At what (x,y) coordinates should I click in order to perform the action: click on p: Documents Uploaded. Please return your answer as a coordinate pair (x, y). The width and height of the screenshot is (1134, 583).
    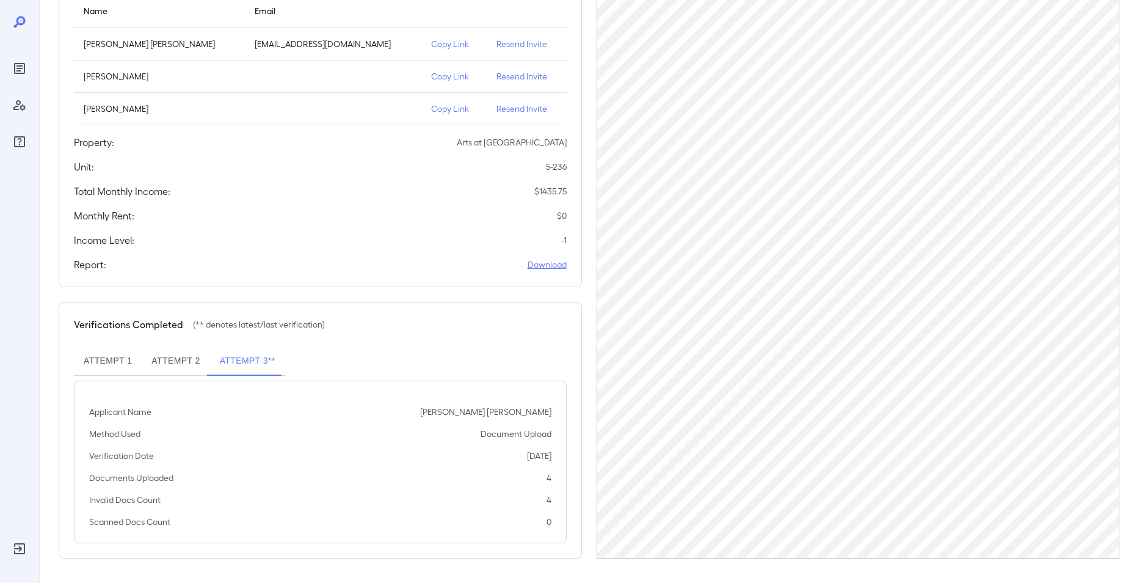
    Looking at the image, I should click on (131, 478).